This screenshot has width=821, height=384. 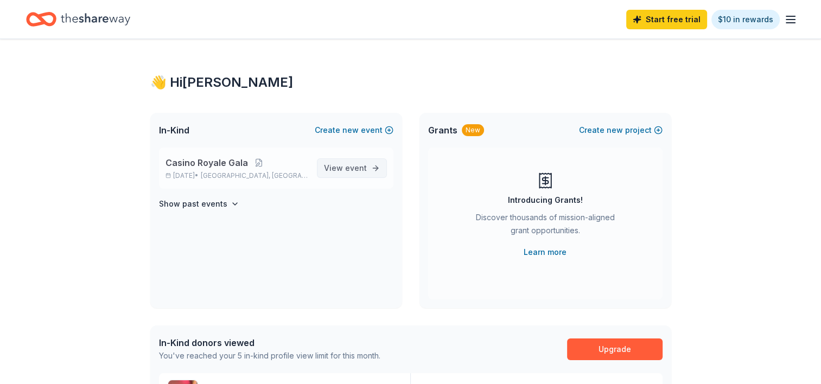 I want to click on h4: Show past events, so click(x=193, y=204).